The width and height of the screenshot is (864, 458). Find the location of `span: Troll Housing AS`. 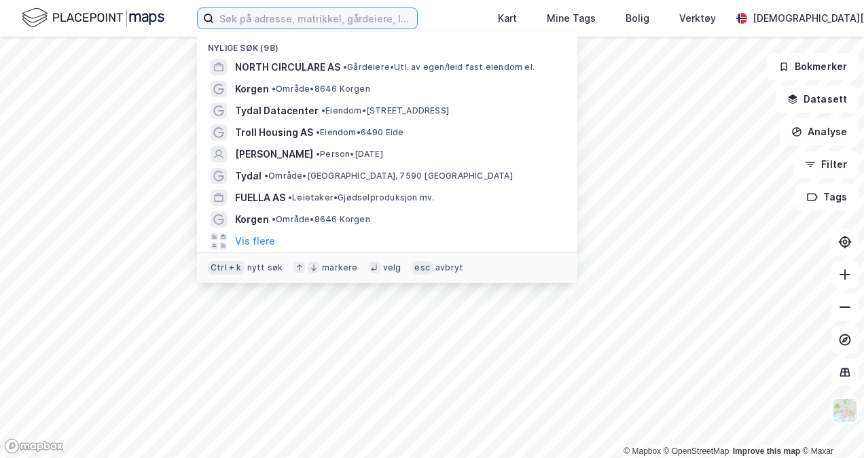

span: Troll Housing AS is located at coordinates (274, 133).